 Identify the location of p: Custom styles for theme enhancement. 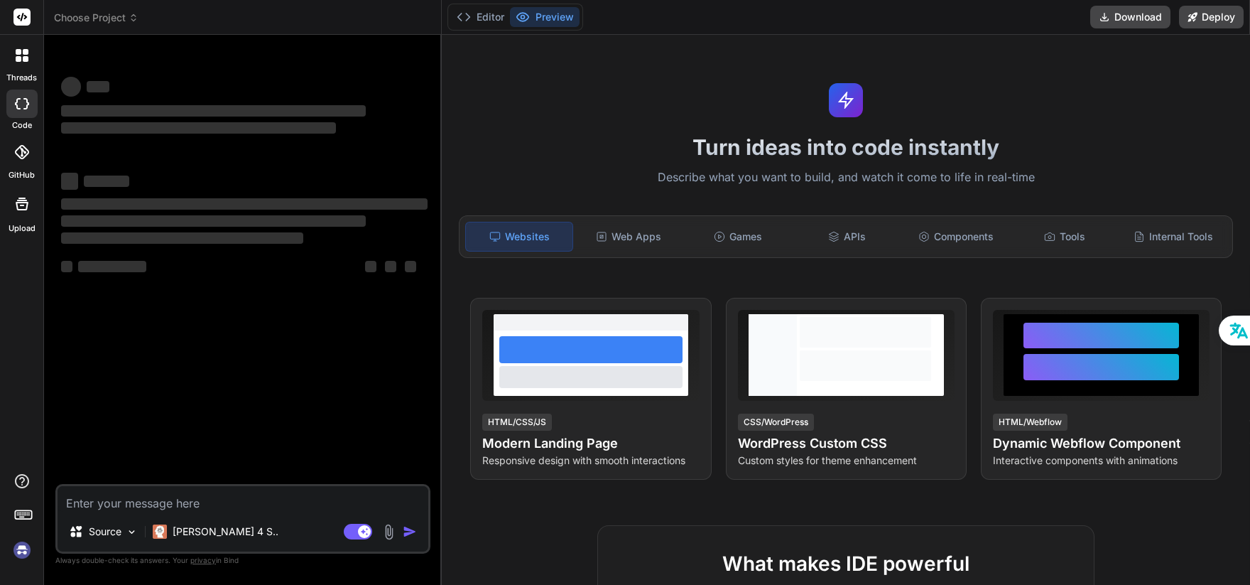
(846, 460).